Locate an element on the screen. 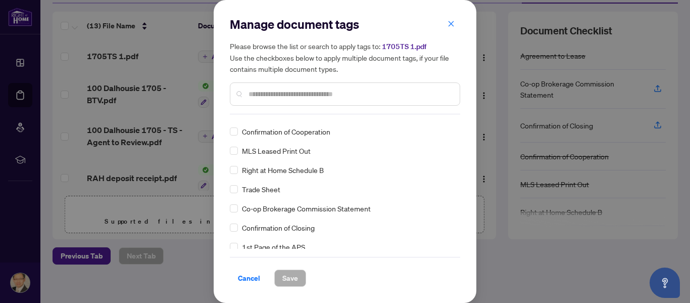  span: Co-op Brokerage Commission Statement is located at coordinates (306, 208).